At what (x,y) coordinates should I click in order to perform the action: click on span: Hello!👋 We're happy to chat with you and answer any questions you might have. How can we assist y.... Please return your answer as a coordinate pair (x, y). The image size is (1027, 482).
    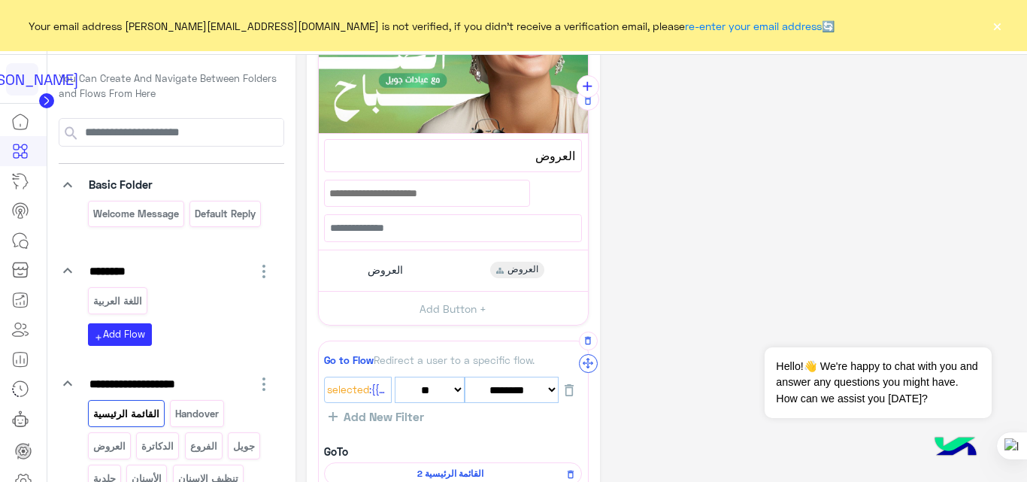
    Looking at the image, I should click on (878, 383).